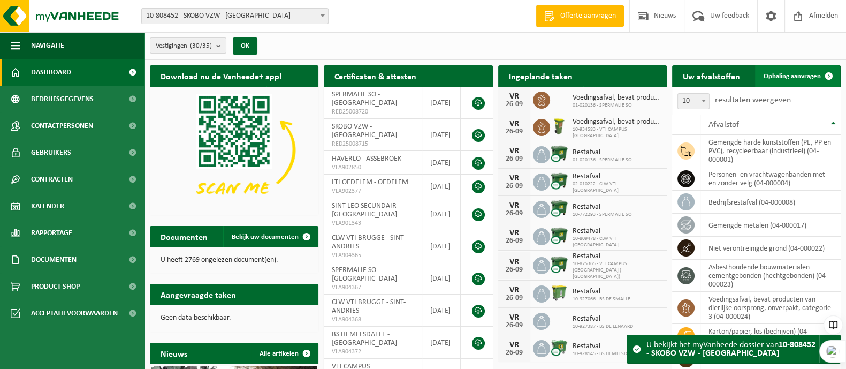 This screenshot has width=846, height=369. What do you see at coordinates (51, 72) in the screenshot?
I see `span: Dashboard` at bounding box center [51, 72].